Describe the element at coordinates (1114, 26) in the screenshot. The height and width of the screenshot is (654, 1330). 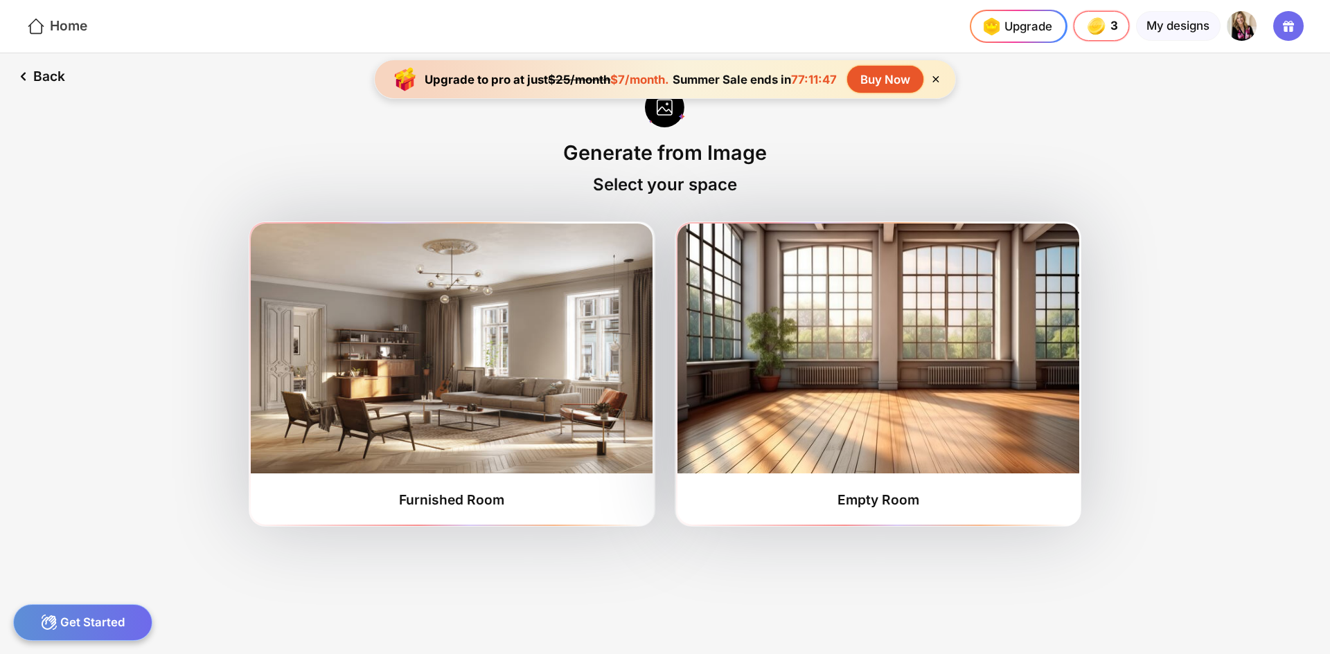
I see `span: 3` at that location.